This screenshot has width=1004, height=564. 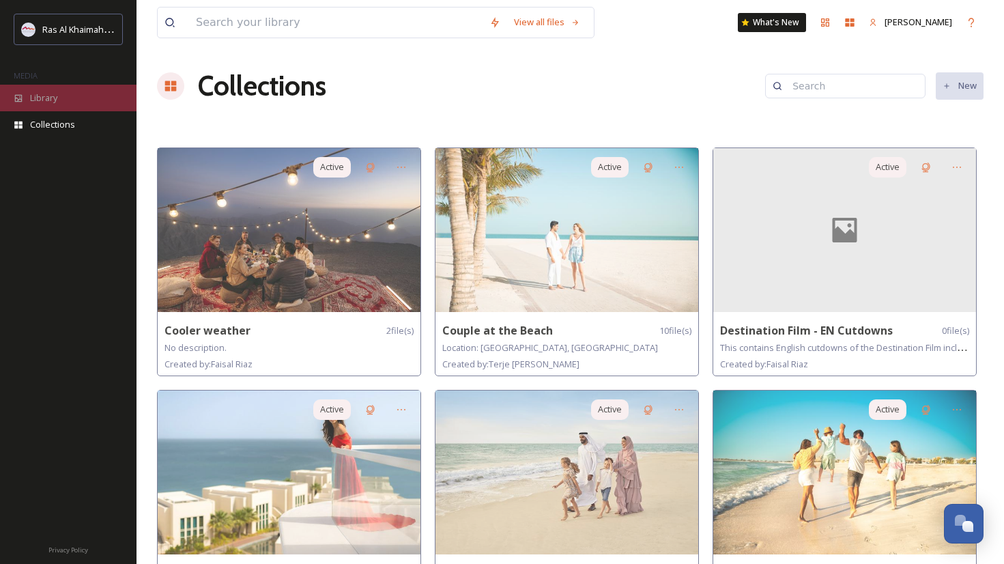 I want to click on img: 7e8a814c-968e-46a8-ba33-ea04b7243a5d.jpg, so click(x=566, y=230).